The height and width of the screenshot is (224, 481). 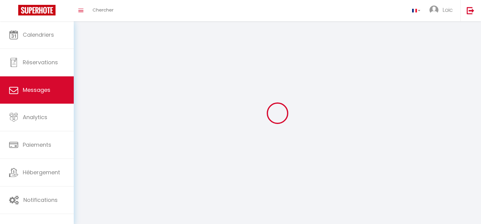 What do you see at coordinates (103, 10) in the screenshot?
I see `span: Chercher` at bounding box center [103, 10].